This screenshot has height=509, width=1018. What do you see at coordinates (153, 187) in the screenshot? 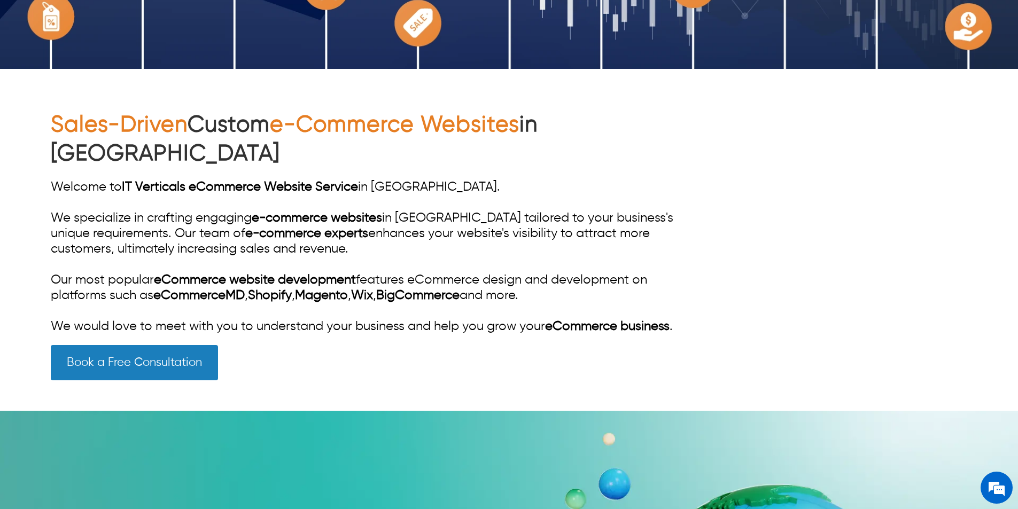
I see `a: IT Verticals` at bounding box center [153, 187].